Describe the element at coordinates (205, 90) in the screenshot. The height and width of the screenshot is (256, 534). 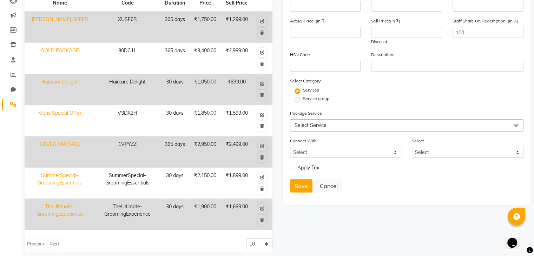
I see `td: ₹1,050.00` at that location.